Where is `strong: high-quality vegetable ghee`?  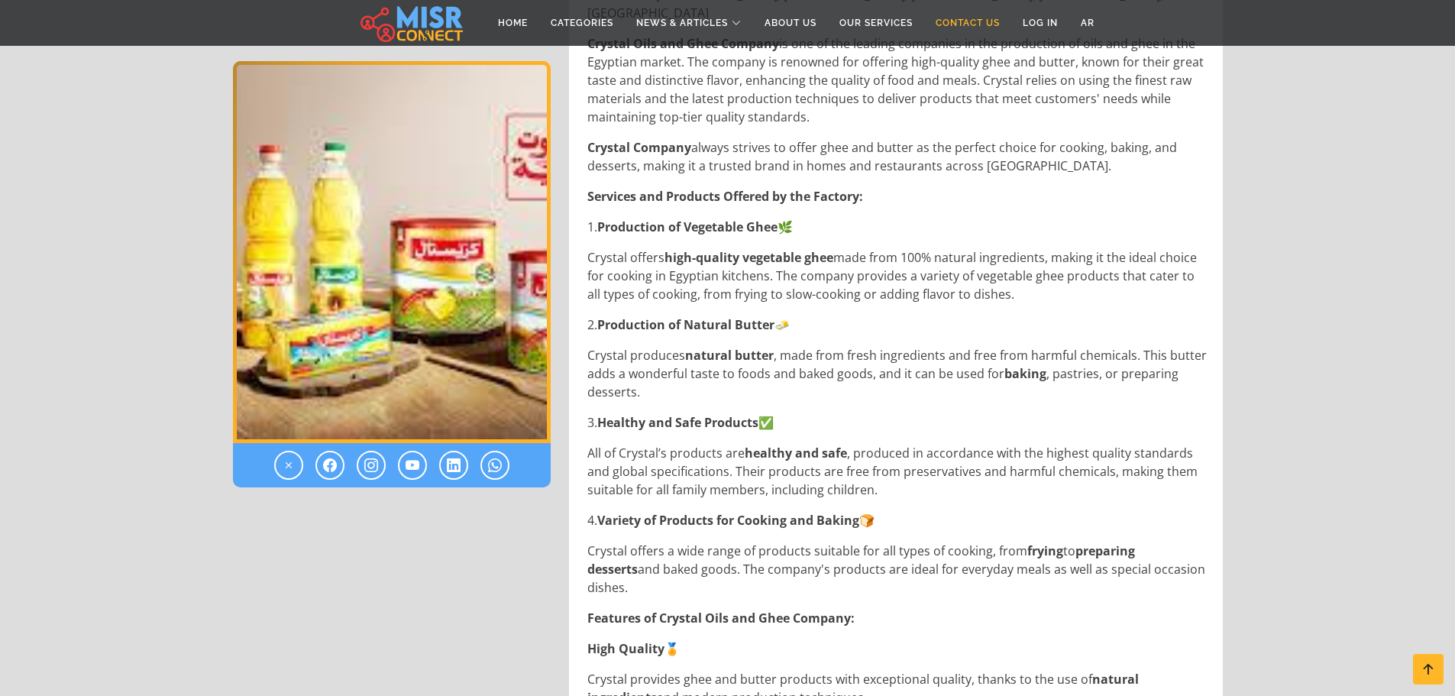 strong: high-quality vegetable ghee is located at coordinates (749, 257).